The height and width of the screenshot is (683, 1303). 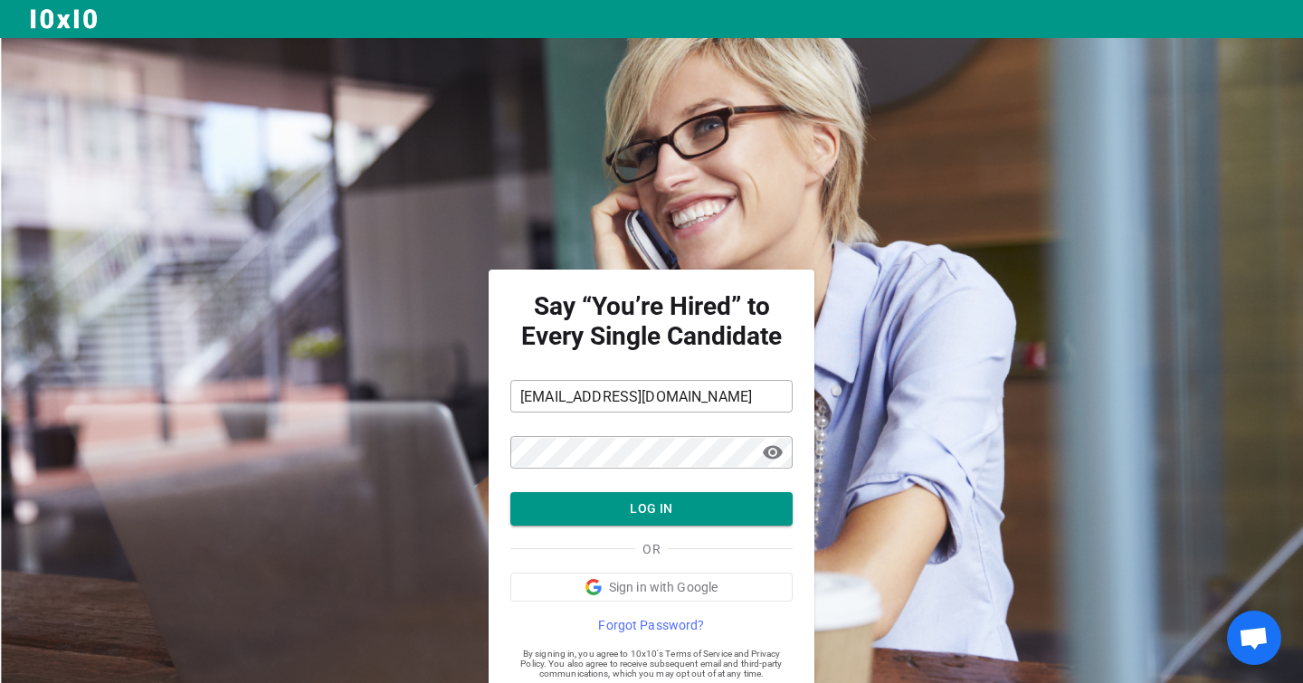 What do you see at coordinates (651, 396) in the screenshot?
I see `input: Email Address*` at bounding box center [651, 396].